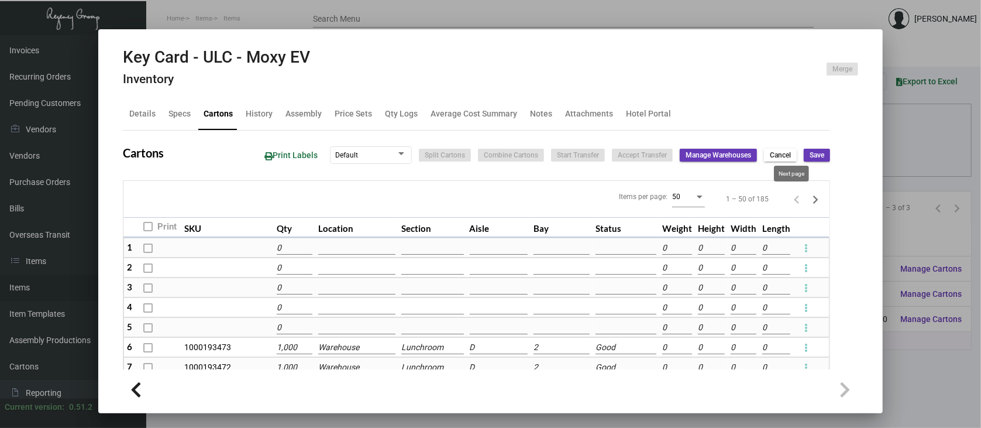 The width and height of the screenshot is (981, 428). What do you see at coordinates (445, 155) in the screenshot?
I see `button: Split Cartons` at bounding box center [445, 155].